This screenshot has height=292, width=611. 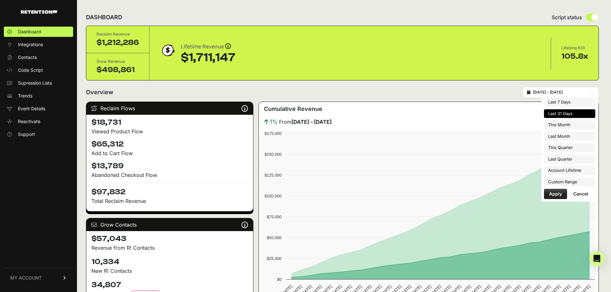 I want to click on span: Script status, so click(x=566, y=17).